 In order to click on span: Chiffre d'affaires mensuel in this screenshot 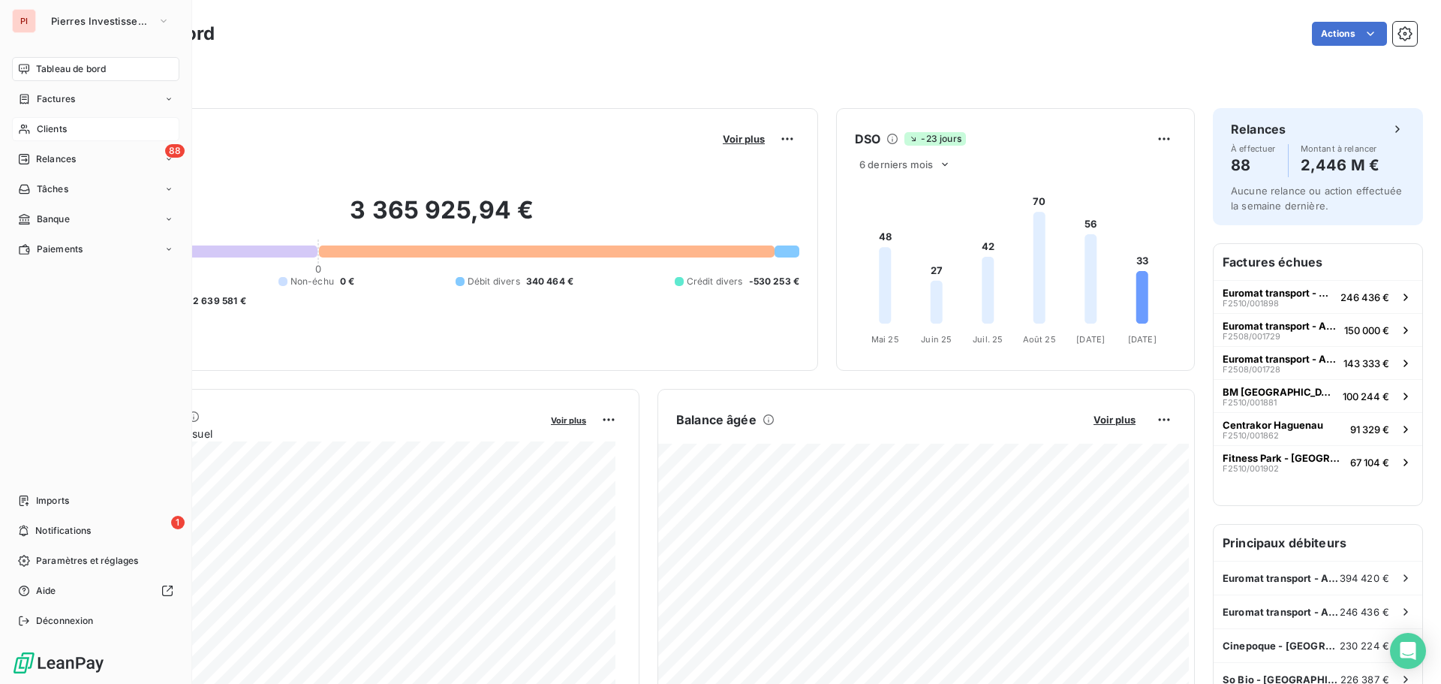, I will do `click(312, 433)`.